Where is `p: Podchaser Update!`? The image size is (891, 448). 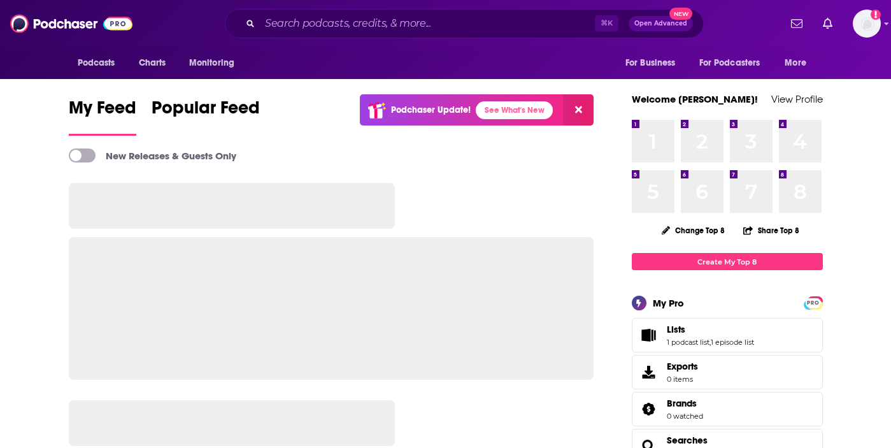 p: Podchaser Update! is located at coordinates (430, 110).